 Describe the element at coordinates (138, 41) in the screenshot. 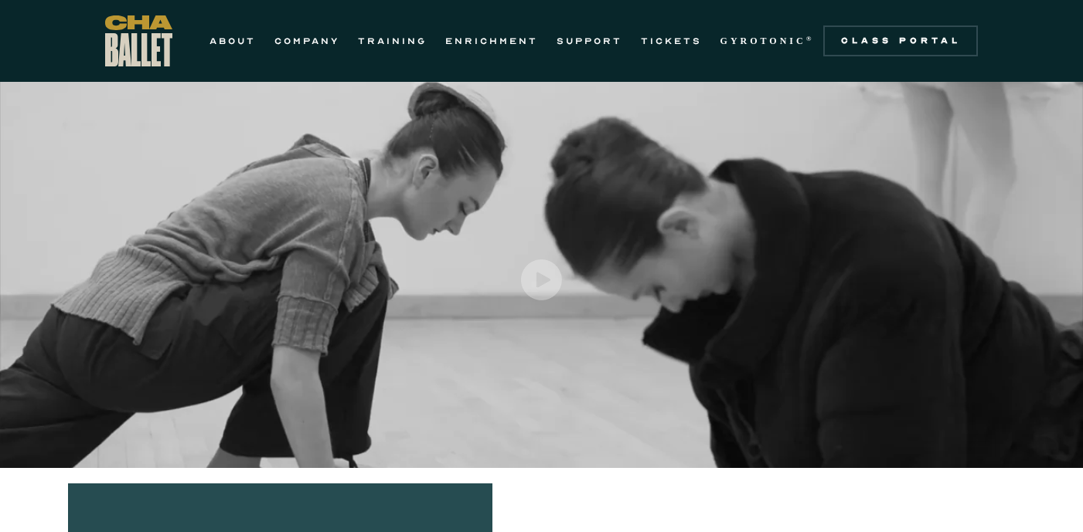

I see `a: home` at that location.